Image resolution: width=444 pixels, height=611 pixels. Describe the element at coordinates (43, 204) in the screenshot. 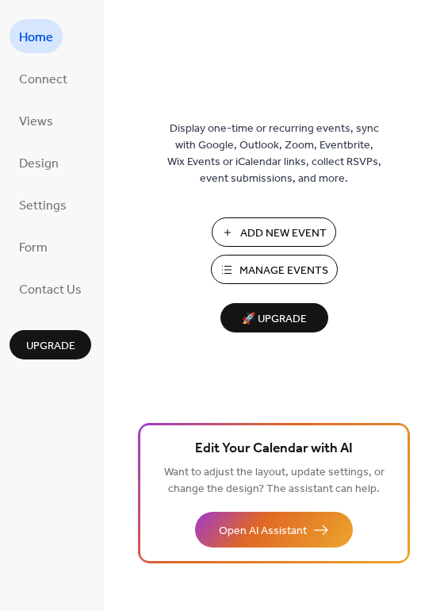

I see `a: Settings` at that location.